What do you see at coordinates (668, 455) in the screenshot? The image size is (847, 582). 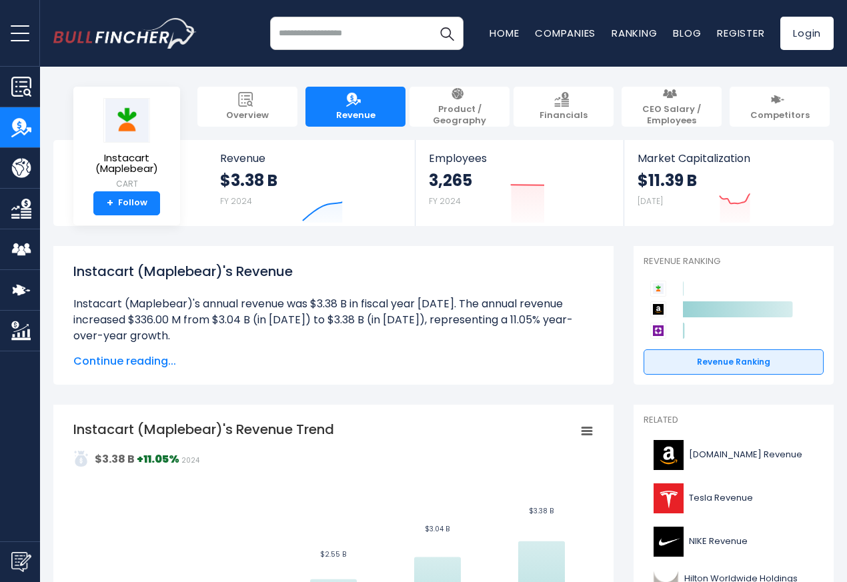 I see `img: AMZN logo` at bounding box center [668, 455].